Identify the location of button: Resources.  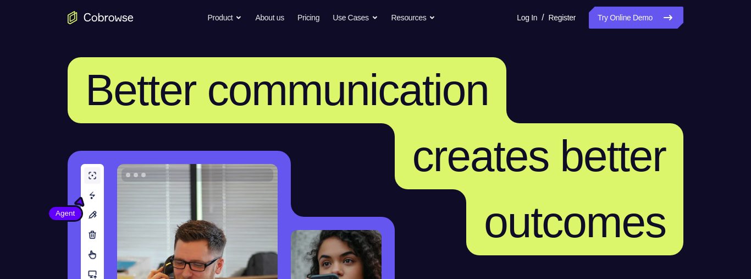
(413, 18).